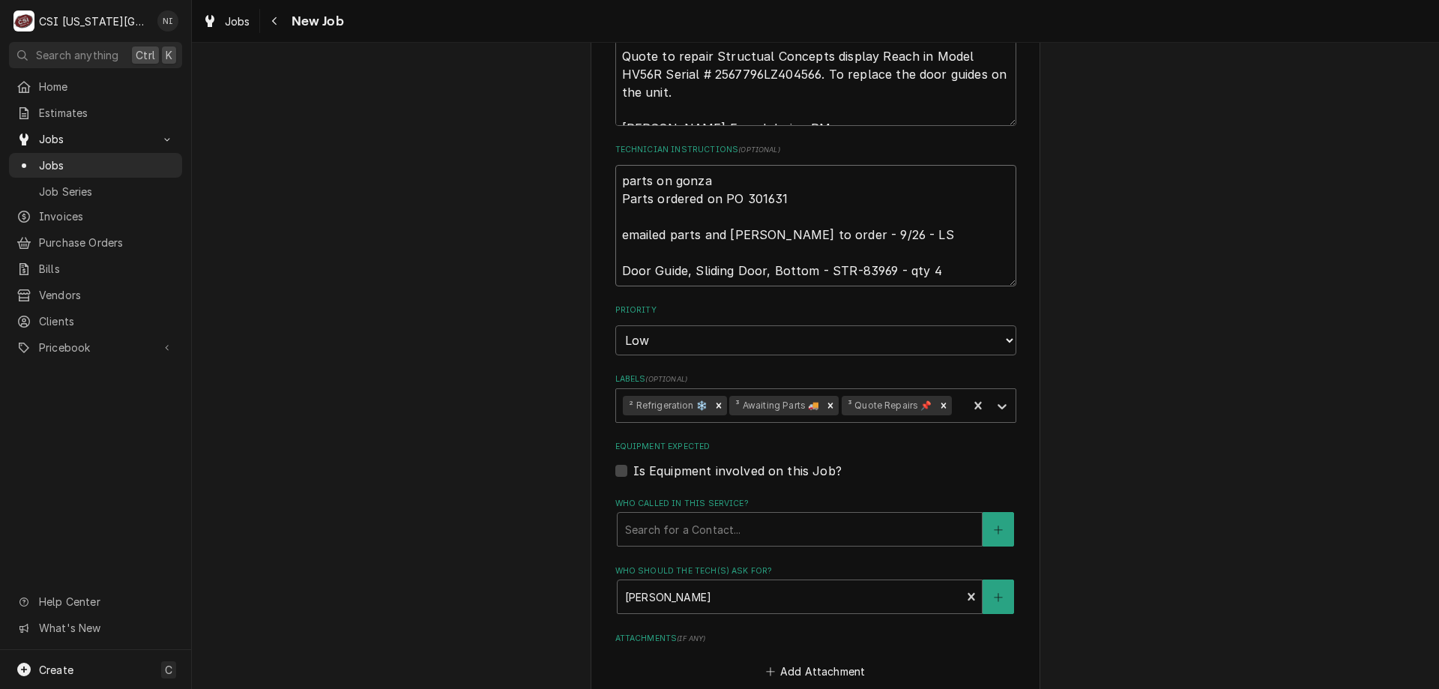 The image size is (1439, 689). What do you see at coordinates (95, 86) in the screenshot?
I see `a: Home` at bounding box center [95, 86].